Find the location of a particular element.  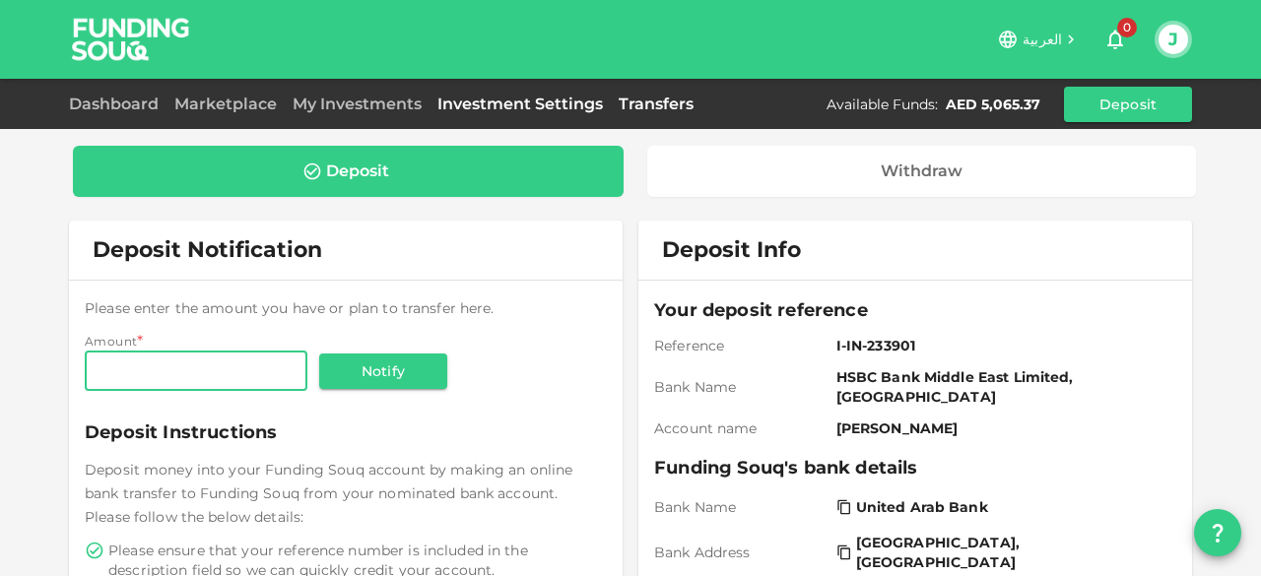

span: 0 is located at coordinates (1127, 28).